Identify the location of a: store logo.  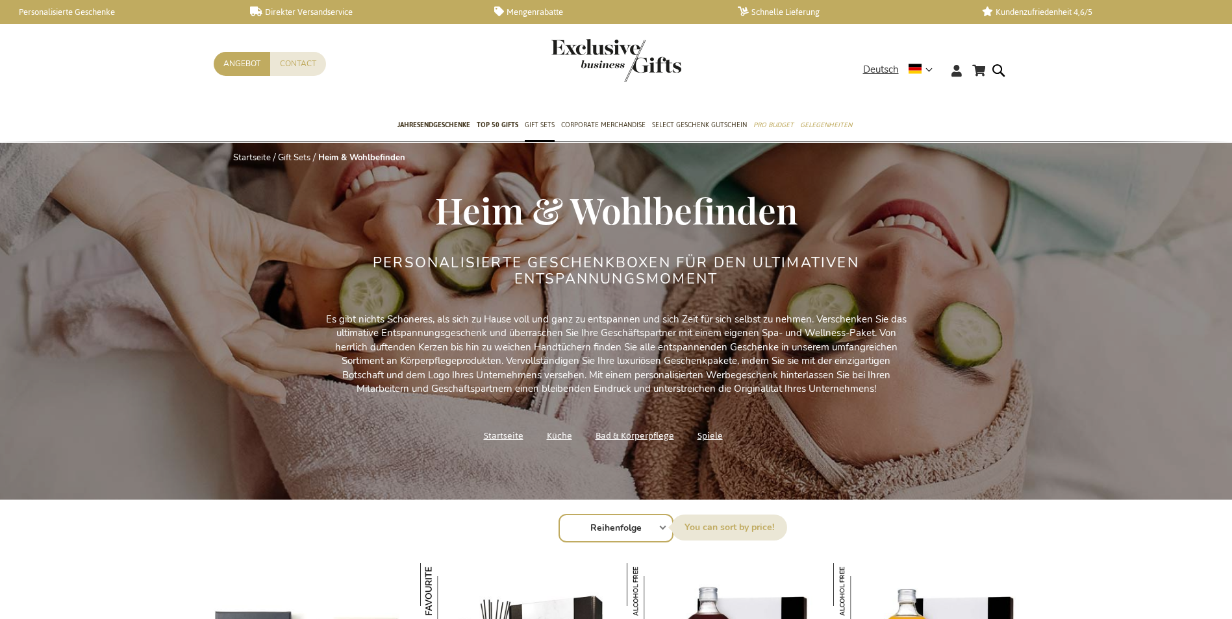
(584, 60).